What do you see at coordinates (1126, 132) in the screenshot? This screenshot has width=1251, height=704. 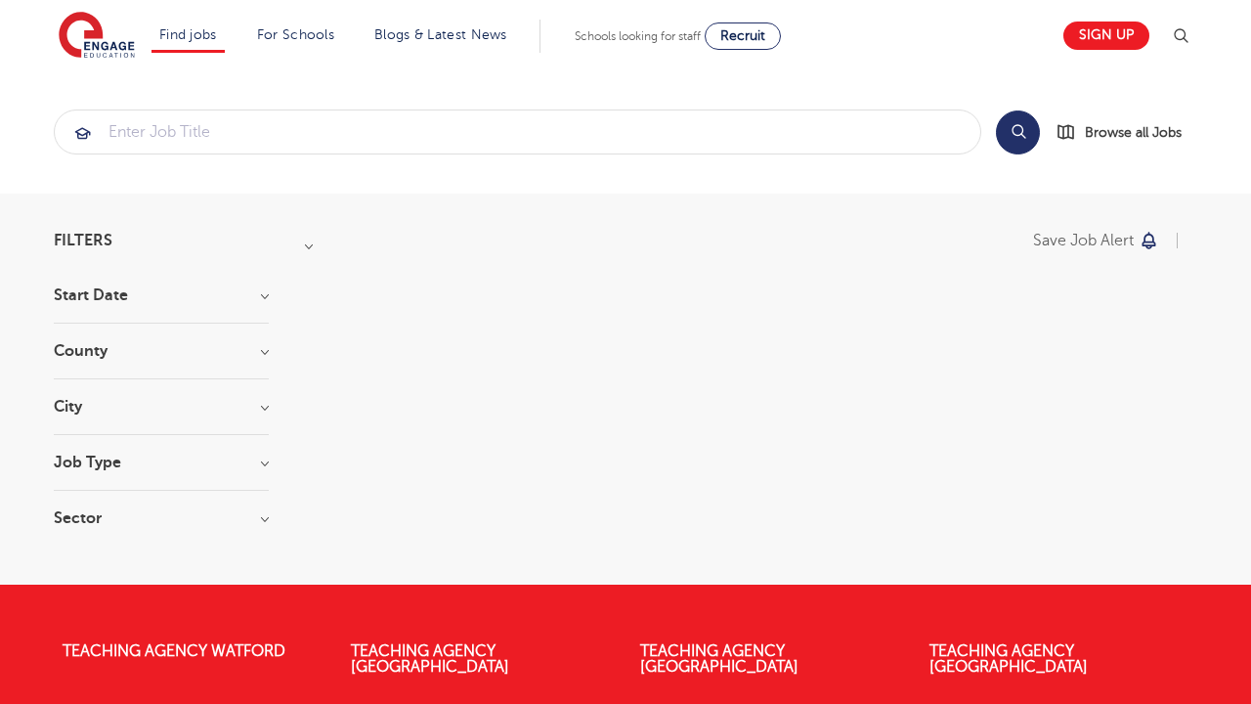 I see `a: Browse all Jobs` at bounding box center [1126, 132].